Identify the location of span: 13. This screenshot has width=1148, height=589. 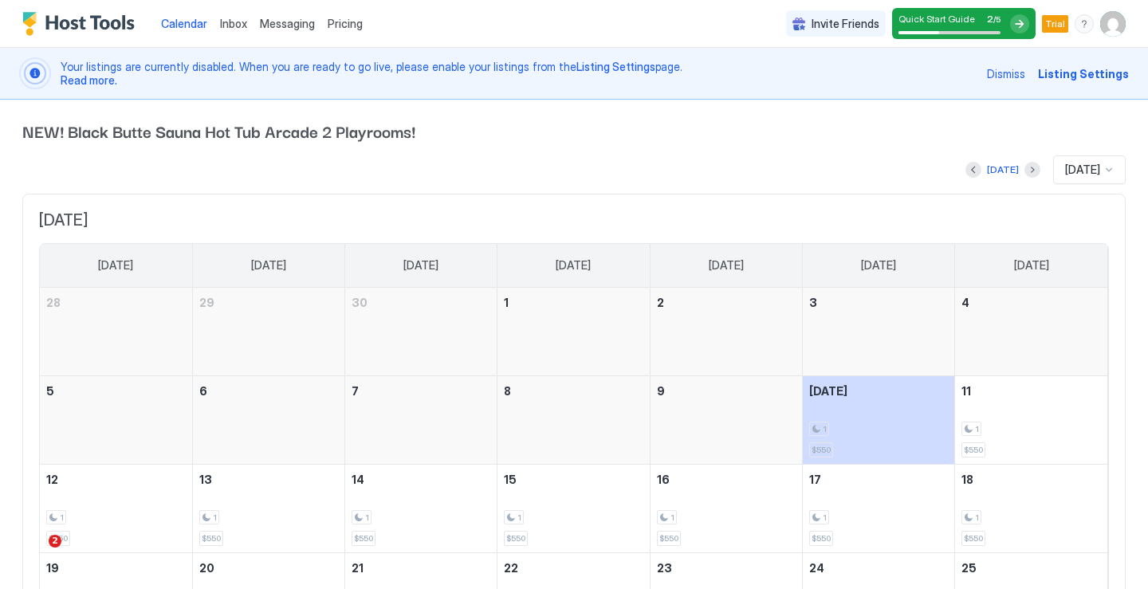
(206, 479).